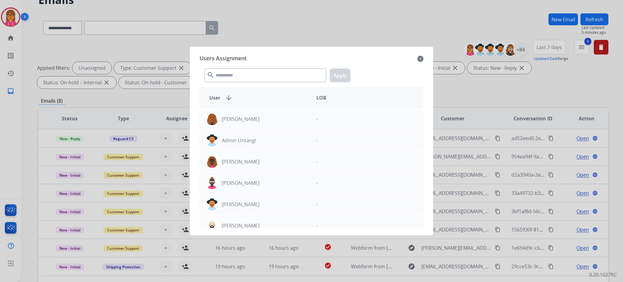 The width and height of the screenshot is (623, 282). What do you see at coordinates (210, 75) in the screenshot?
I see `mat-icon: search` at bounding box center [210, 75].